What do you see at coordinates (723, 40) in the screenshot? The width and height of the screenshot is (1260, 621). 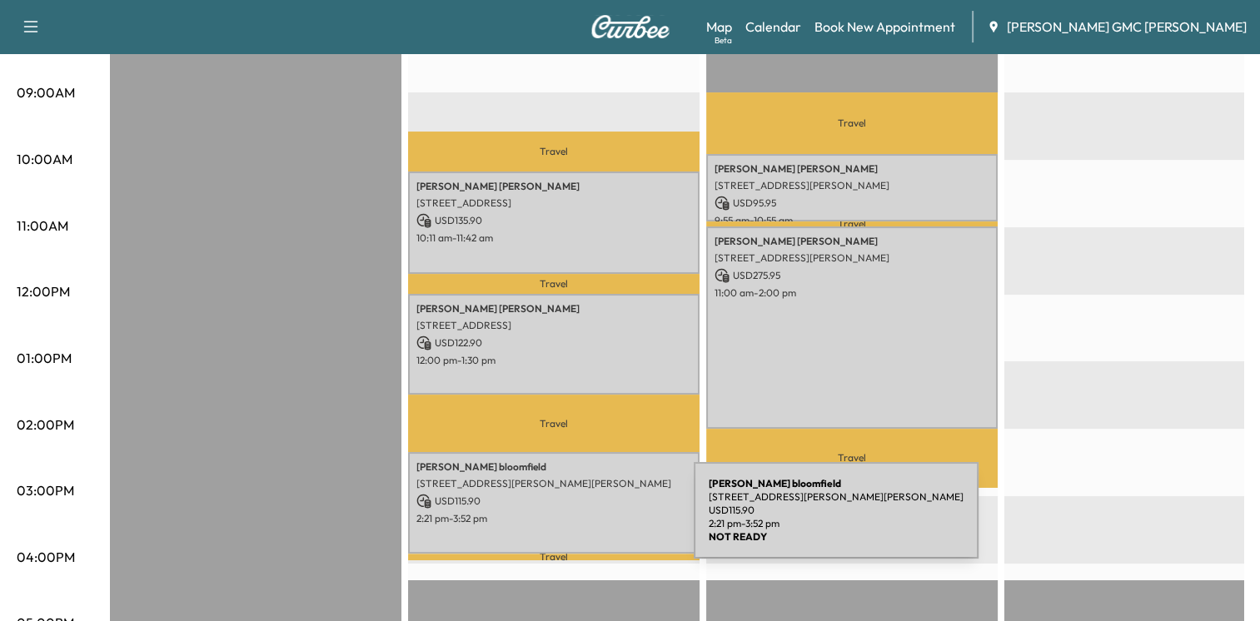 I see `div: Beta` at bounding box center [723, 40].